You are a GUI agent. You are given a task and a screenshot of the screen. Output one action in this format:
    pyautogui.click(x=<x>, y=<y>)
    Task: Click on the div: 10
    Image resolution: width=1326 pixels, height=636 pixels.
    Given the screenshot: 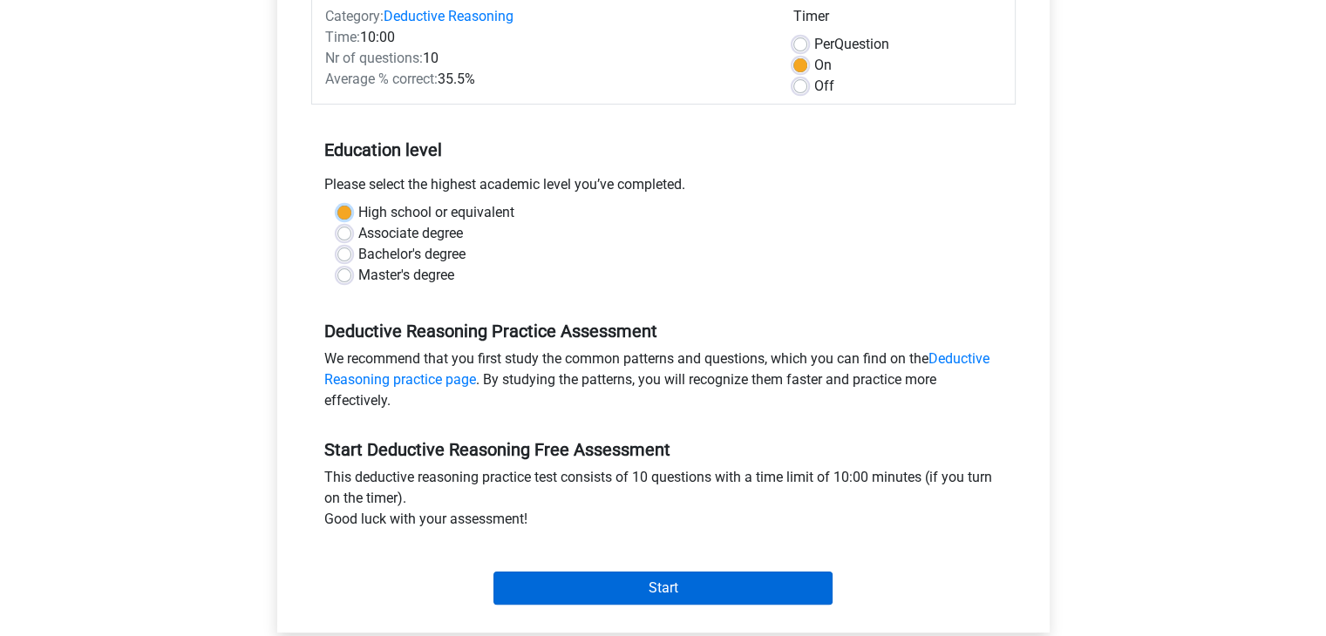 What is the action you would take?
    pyautogui.click(x=546, y=58)
    